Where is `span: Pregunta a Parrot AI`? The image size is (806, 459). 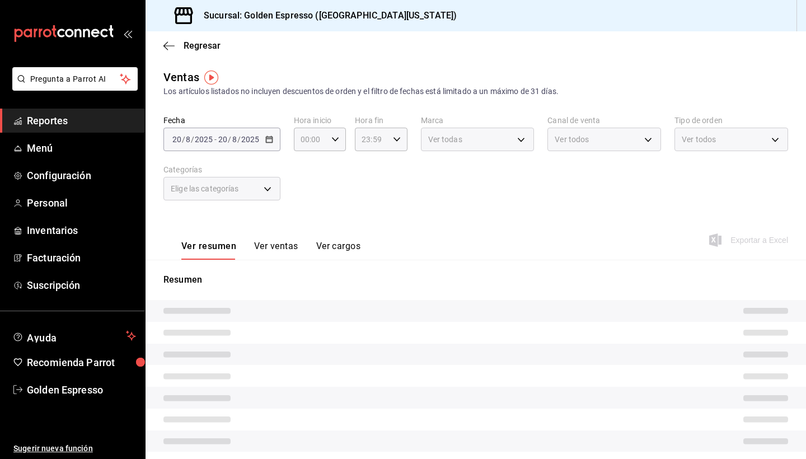
span: Pregunta a Parrot AI is located at coordinates (75, 79).